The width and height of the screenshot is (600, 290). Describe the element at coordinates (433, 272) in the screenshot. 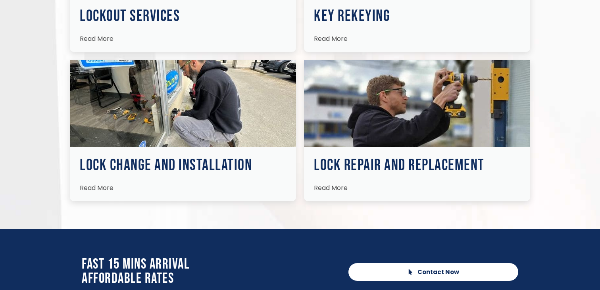

I see `a: Contact Now` at that location.